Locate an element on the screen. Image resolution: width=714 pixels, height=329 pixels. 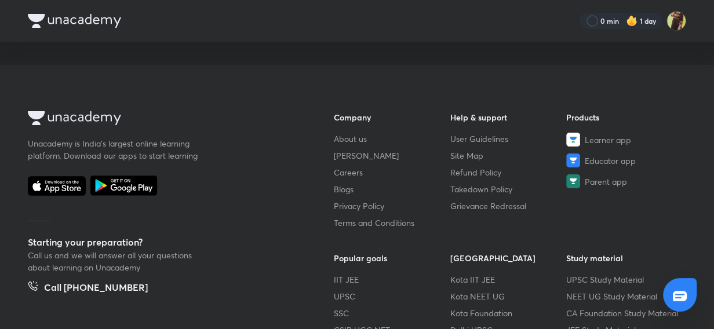
p: Unacademy is India’s largest online learning platform. Download our apps to start learning is located at coordinates (115, 150).